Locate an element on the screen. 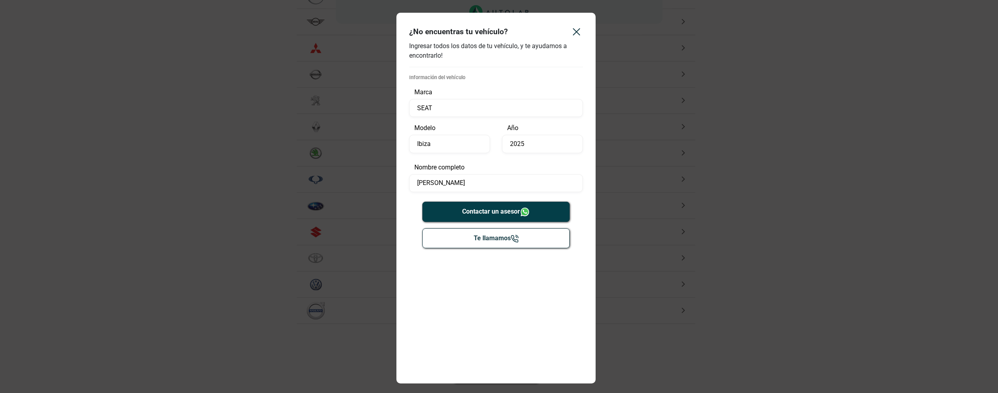 The height and width of the screenshot is (393, 998). p: Información del vehículo is located at coordinates (496, 77).